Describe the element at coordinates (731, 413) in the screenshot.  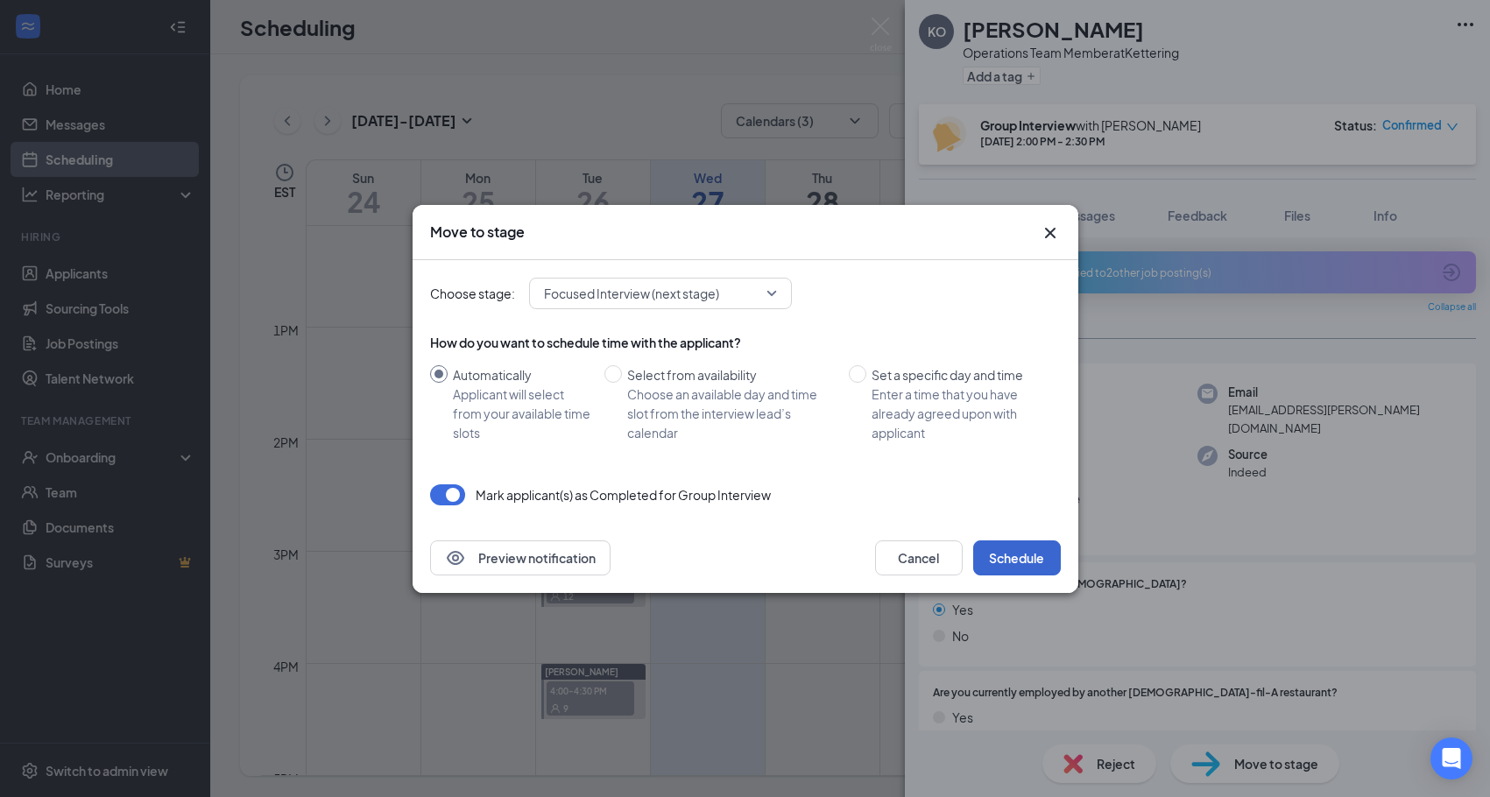
I see `div: Choose an available day and time slot from the interview lead’s calendar` at that location.